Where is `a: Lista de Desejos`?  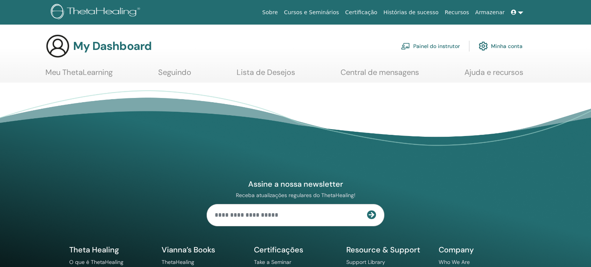 a: Lista de Desejos is located at coordinates (266, 75).